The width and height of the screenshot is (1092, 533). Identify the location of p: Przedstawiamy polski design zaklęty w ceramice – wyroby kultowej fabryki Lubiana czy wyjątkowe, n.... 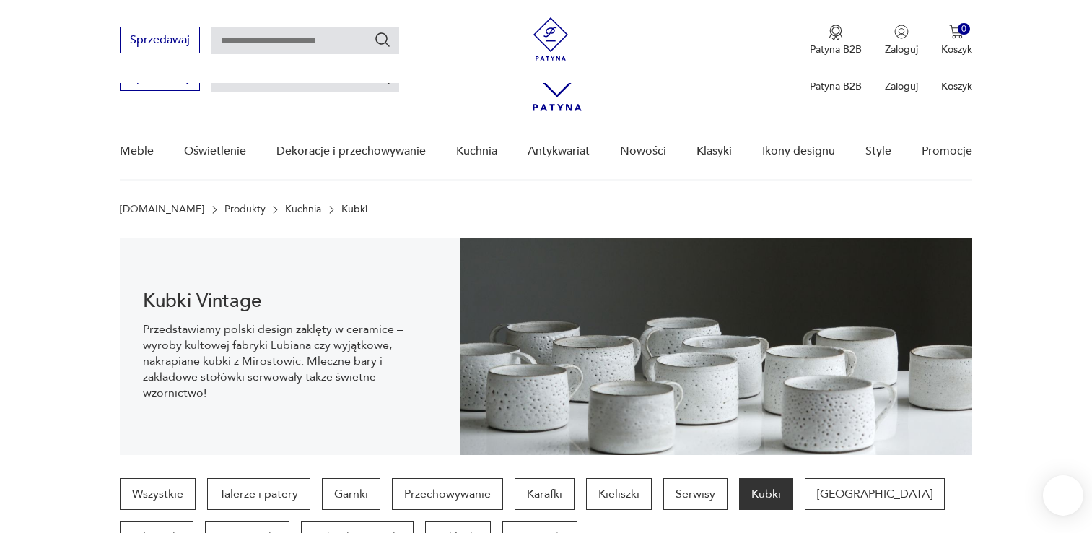
(290, 361).